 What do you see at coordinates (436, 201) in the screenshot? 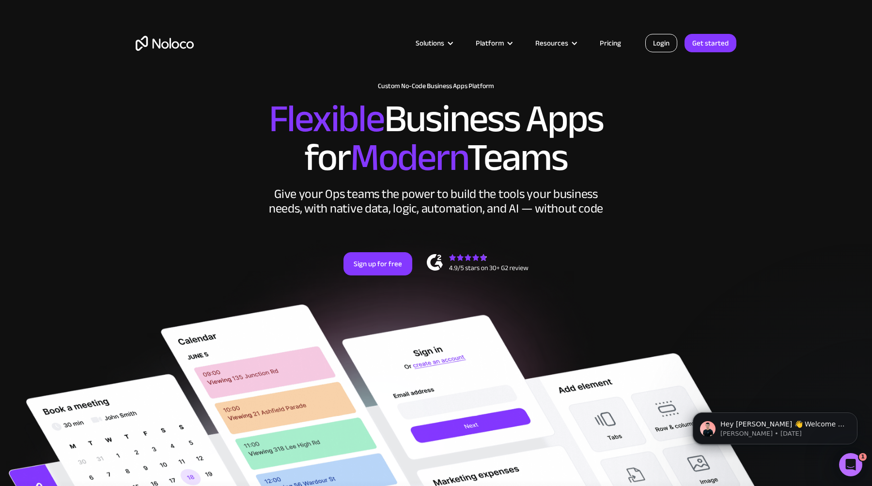
I see `div: Give your Ops teams the power to build the tools your business needs, with native data, logic, au...` at bounding box center [436, 201].